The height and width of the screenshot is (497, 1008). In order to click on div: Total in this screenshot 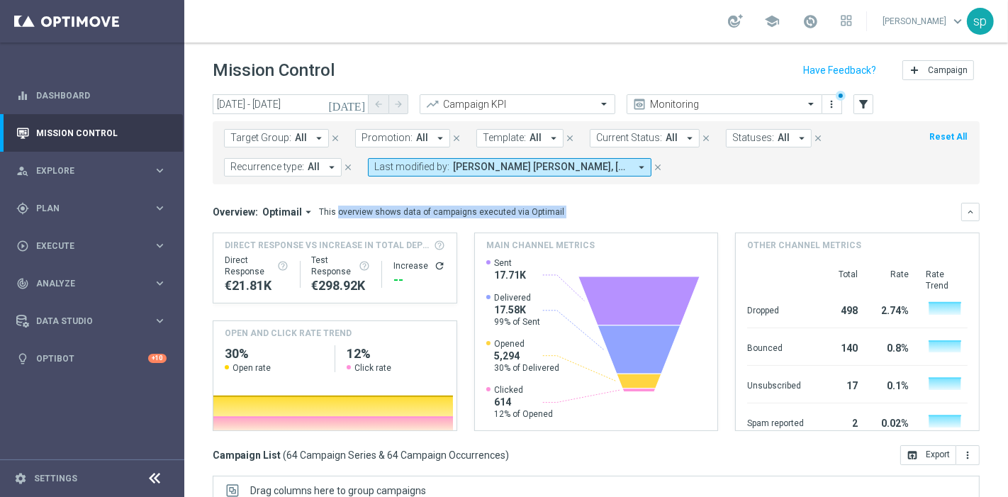, I will do `click(840, 280)`.